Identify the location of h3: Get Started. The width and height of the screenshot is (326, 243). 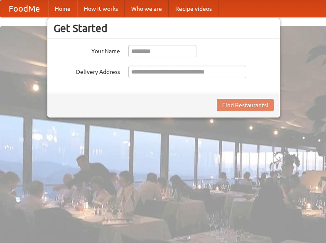
(163, 28).